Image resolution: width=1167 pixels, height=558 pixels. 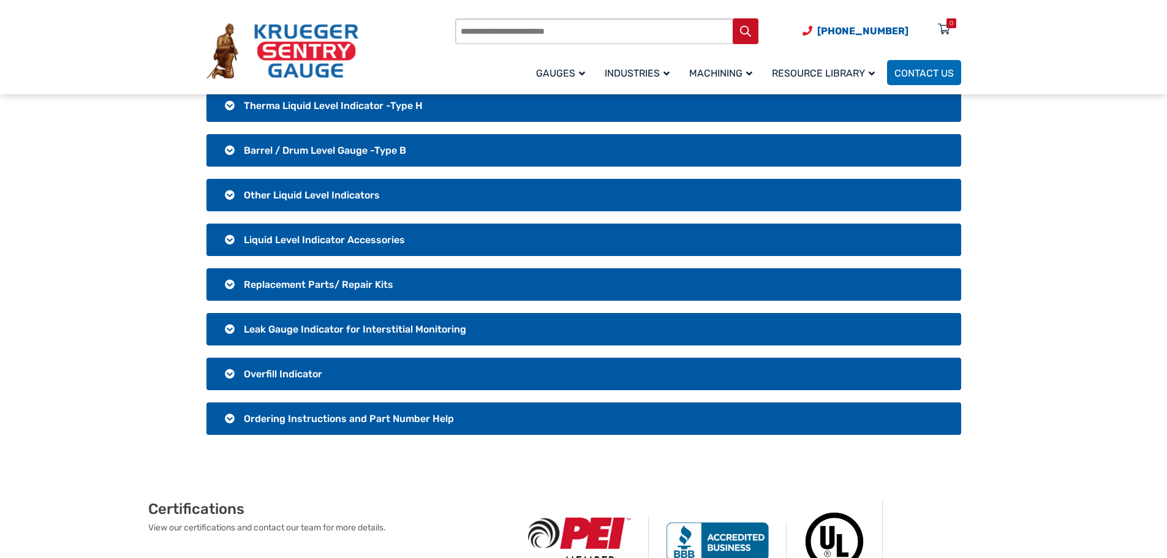 I want to click on a: Industries, so click(x=640, y=72).